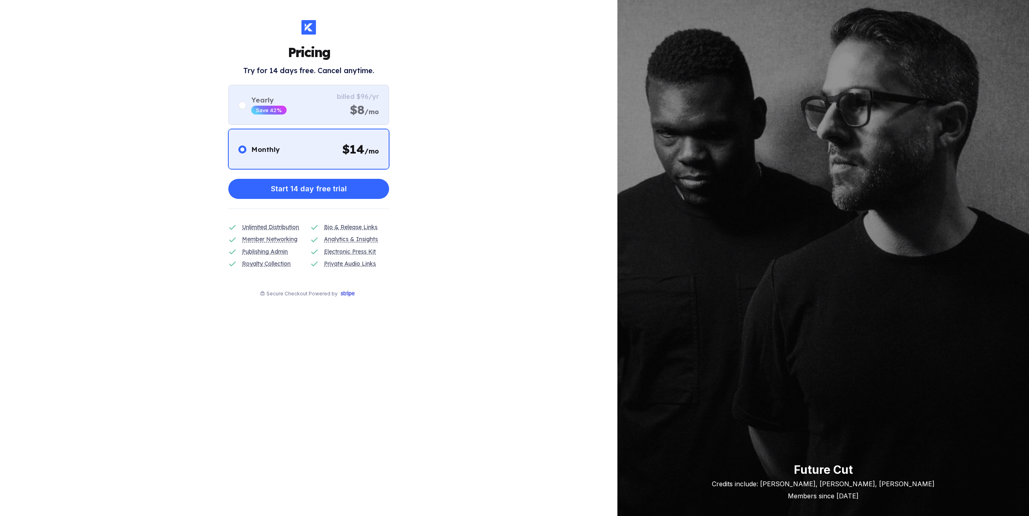  What do you see at coordinates (302, 293) in the screenshot?
I see `div: Secure Checkout Powered by` at bounding box center [302, 293].